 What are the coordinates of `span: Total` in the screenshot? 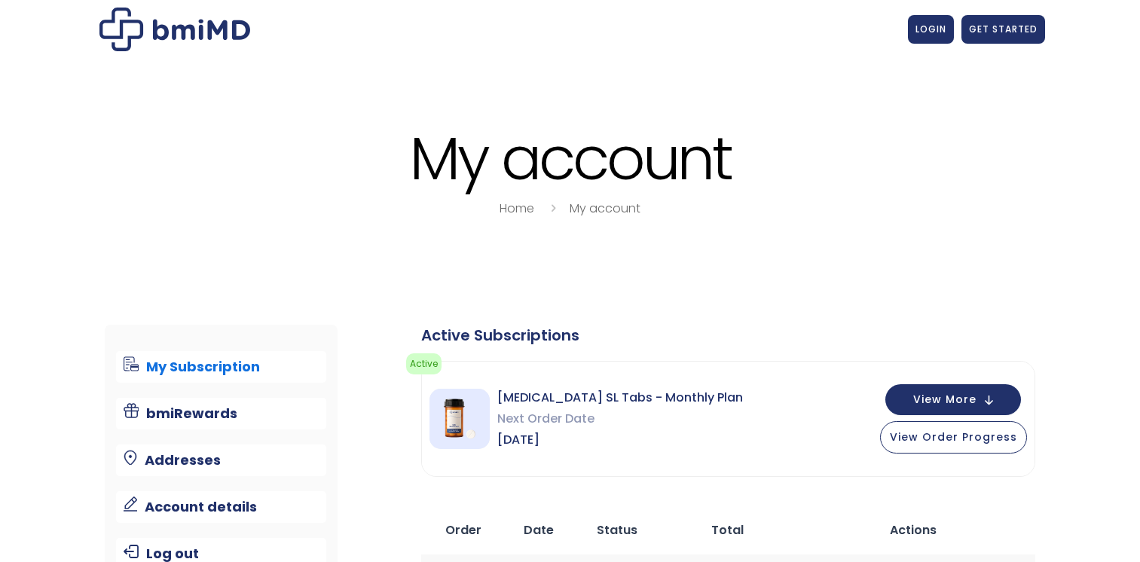 It's located at (727, 530).